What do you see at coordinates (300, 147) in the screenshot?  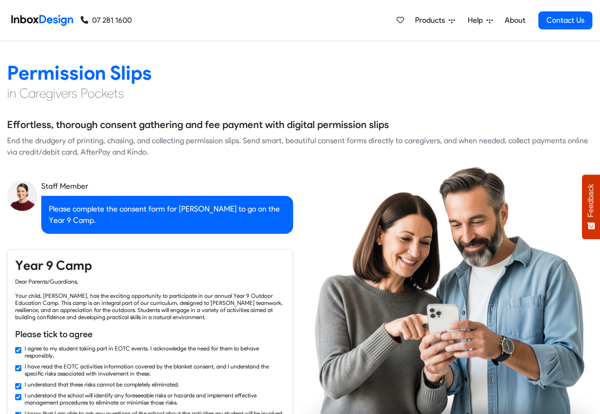 I see `div: End the drudgery of printing, chasing, and collecting permission slips. Send smart, beautiful con...` at bounding box center [300, 147].